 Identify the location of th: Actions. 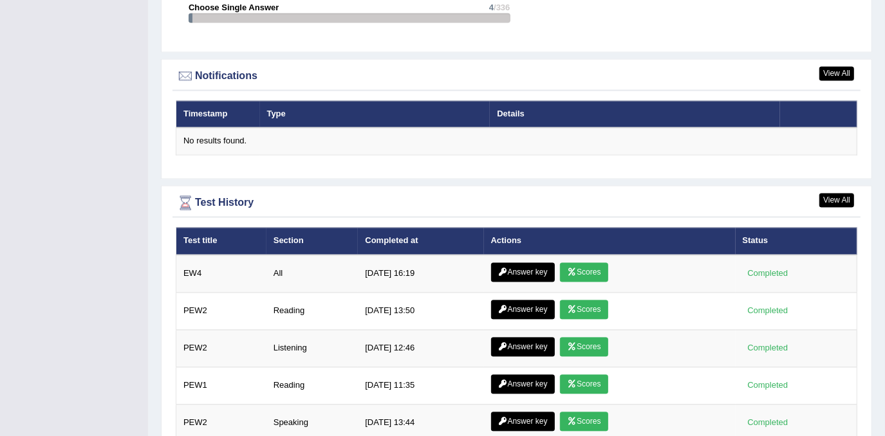
(610, 241).